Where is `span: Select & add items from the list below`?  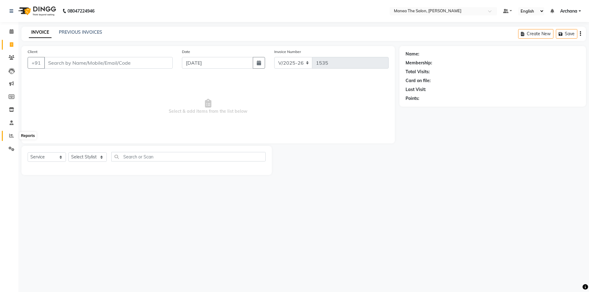
span: Select & add items from the list below is located at coordinates (208, 107).